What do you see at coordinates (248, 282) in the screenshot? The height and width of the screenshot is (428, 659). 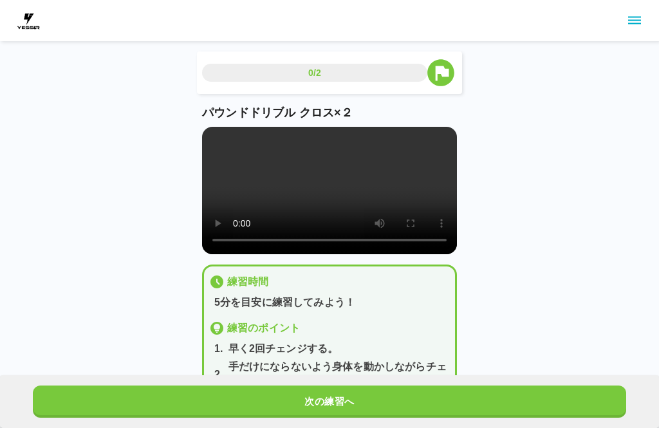 I see `p: 練習時間` at bounding box center [248, 282].